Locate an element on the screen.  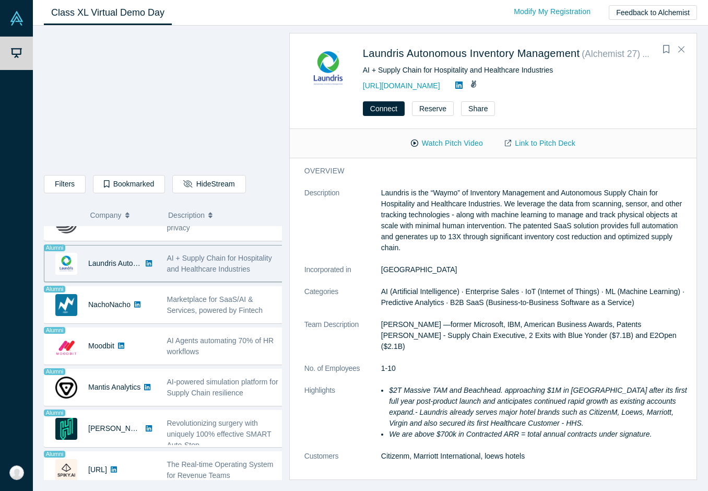
a: Modify My Registration is located at coordinates (552, 11).